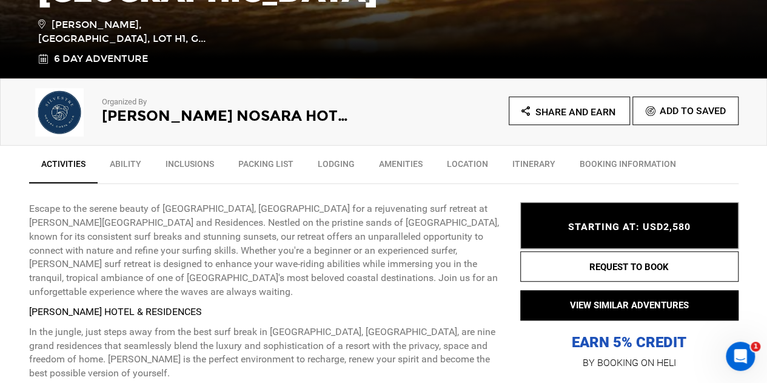 The height and width of the screenshot is (383, 767). I want to click on img: f62df2dec1807a6ab12c884446e39582.png, so click(59, 112).